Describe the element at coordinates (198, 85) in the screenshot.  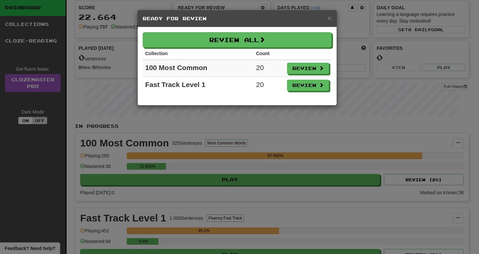
I see `td: Fast Track Level 1` at that location.